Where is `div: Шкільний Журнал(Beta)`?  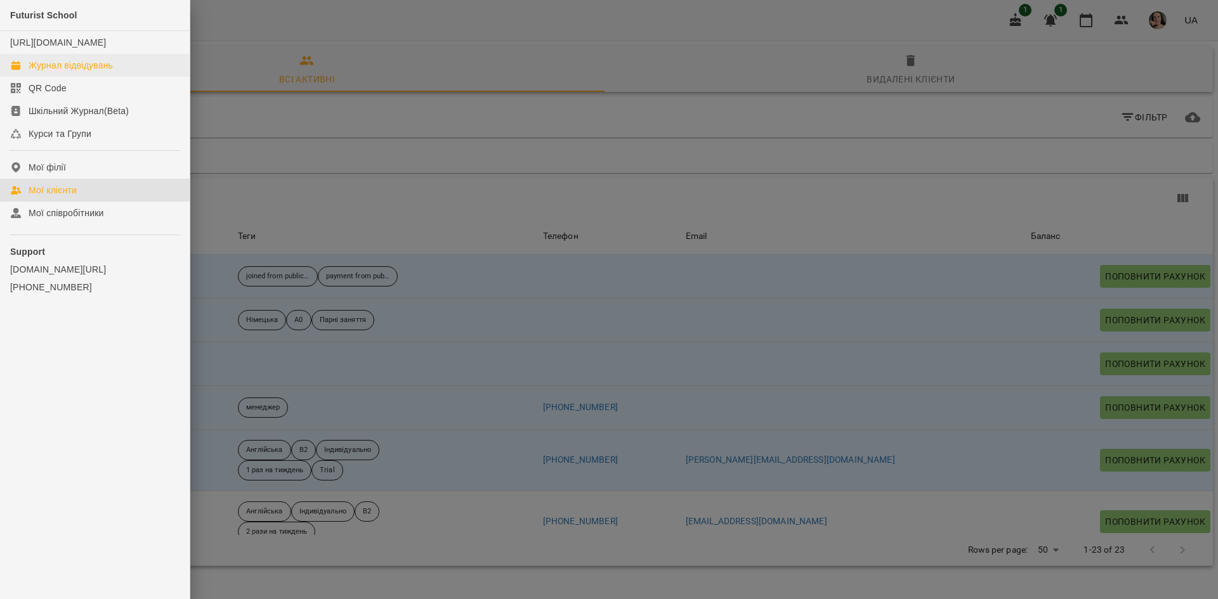
div: Шкільний Журнал(Beta) is located at coordinates (79, 111).